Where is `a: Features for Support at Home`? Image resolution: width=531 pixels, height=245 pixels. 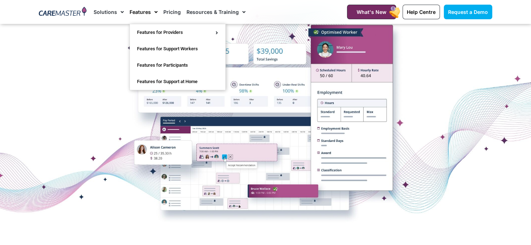 a: Features for Support at Home is located at coordinates (178, 82).